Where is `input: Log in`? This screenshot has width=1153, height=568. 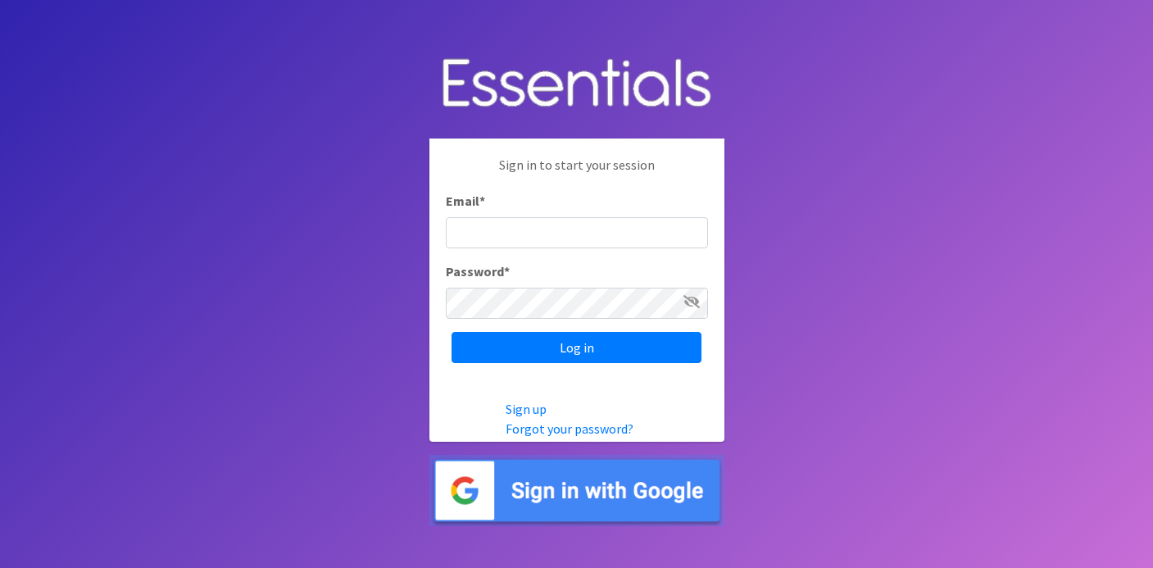
input: Log in is located at coordinates (576, 348).